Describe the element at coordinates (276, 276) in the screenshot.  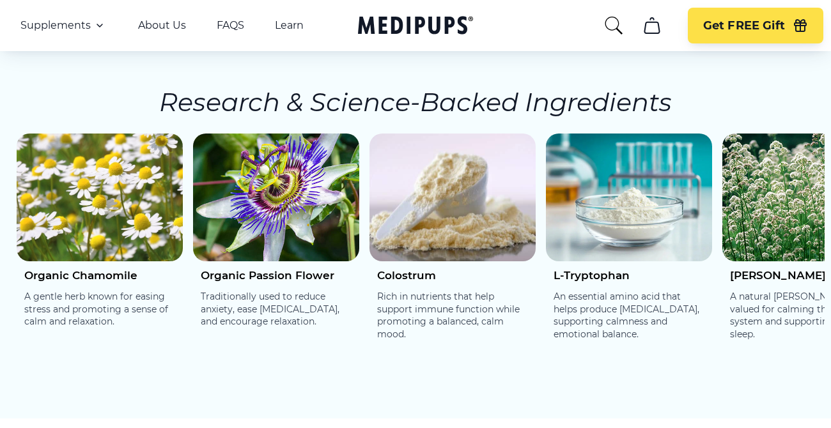
I see `h4: Organic Passion Flower` at that location.